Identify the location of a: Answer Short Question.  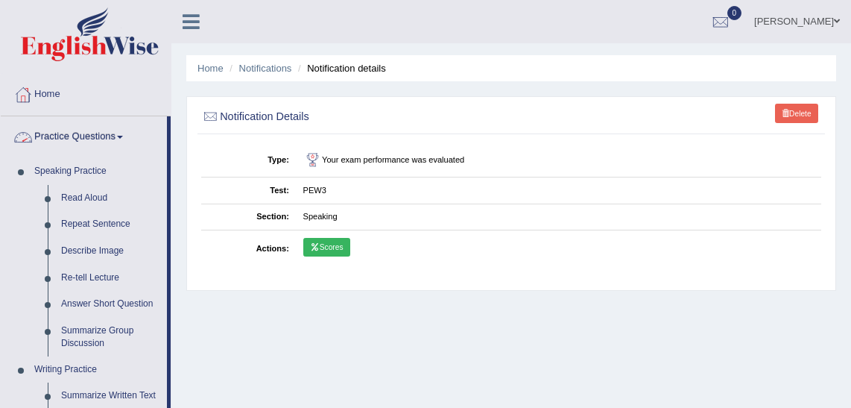
(110, 304).